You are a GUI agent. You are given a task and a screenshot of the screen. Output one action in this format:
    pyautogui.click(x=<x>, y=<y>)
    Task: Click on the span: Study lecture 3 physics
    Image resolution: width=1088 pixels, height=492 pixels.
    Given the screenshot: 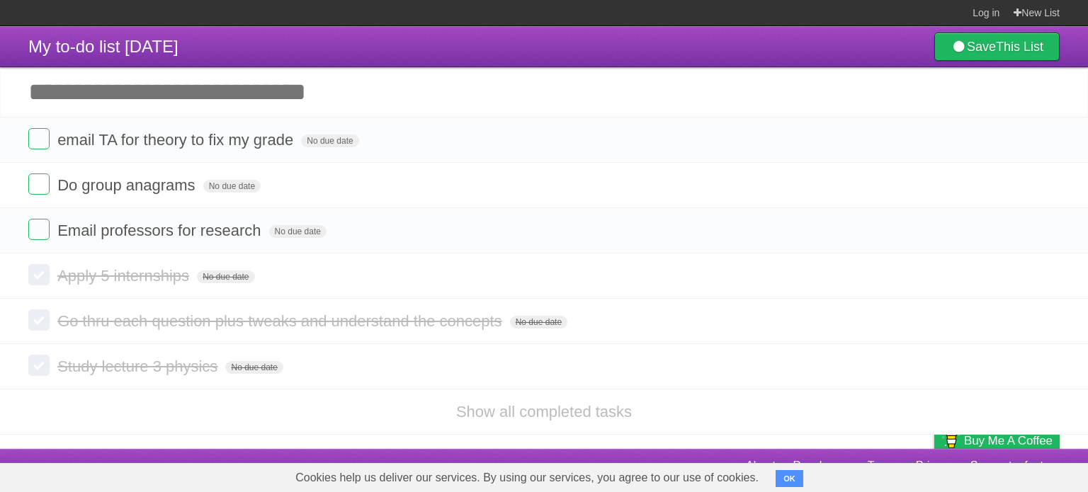 What is the action you would take?
    pyautogui.click(x=139, y=366)
    